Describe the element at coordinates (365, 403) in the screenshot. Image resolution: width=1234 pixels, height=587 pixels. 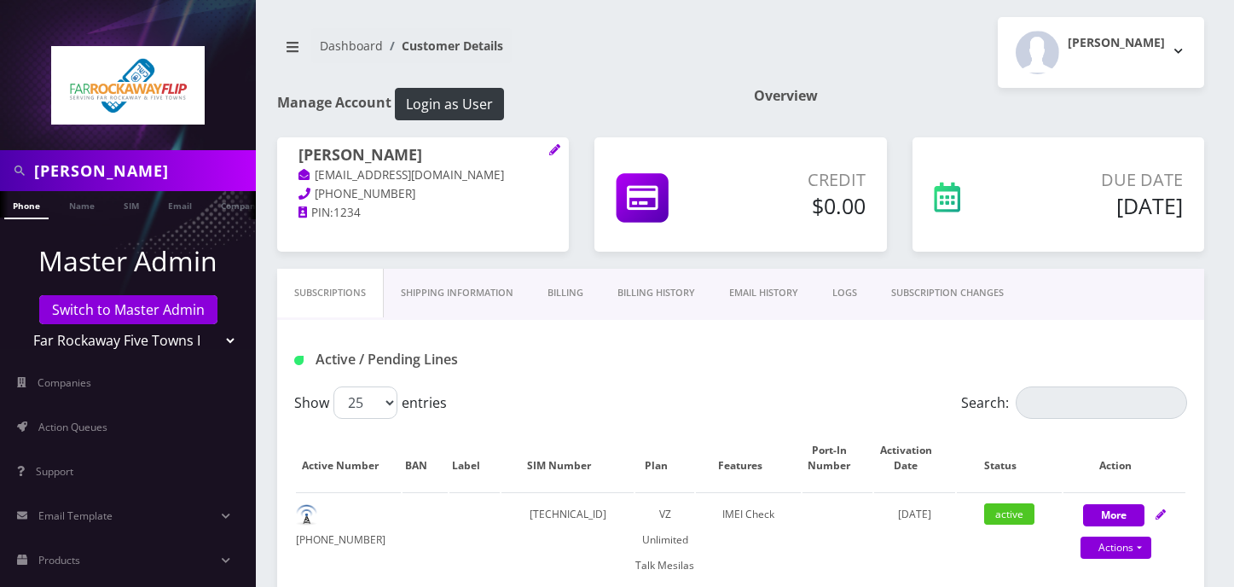
I see `select: Showentries` at that location.